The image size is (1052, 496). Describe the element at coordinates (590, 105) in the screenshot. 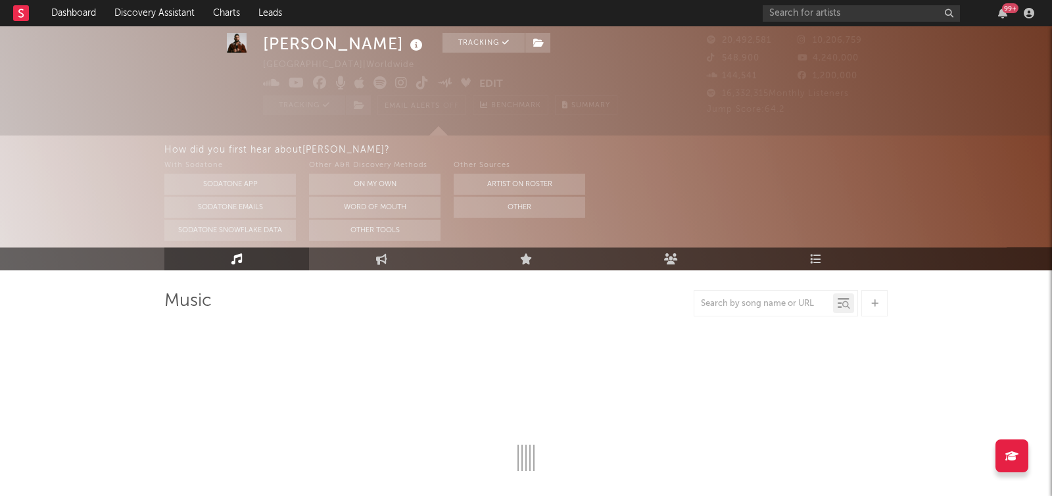

I see `span: Summary` at that location.